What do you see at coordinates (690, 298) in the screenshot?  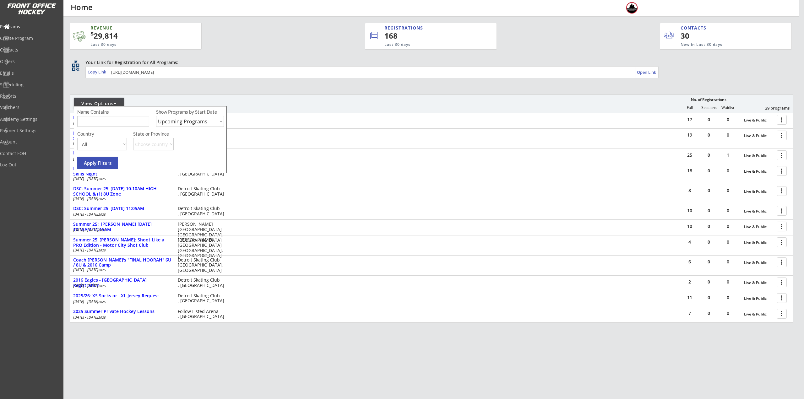 I see `div: 11` at bounding box center [690, 298].